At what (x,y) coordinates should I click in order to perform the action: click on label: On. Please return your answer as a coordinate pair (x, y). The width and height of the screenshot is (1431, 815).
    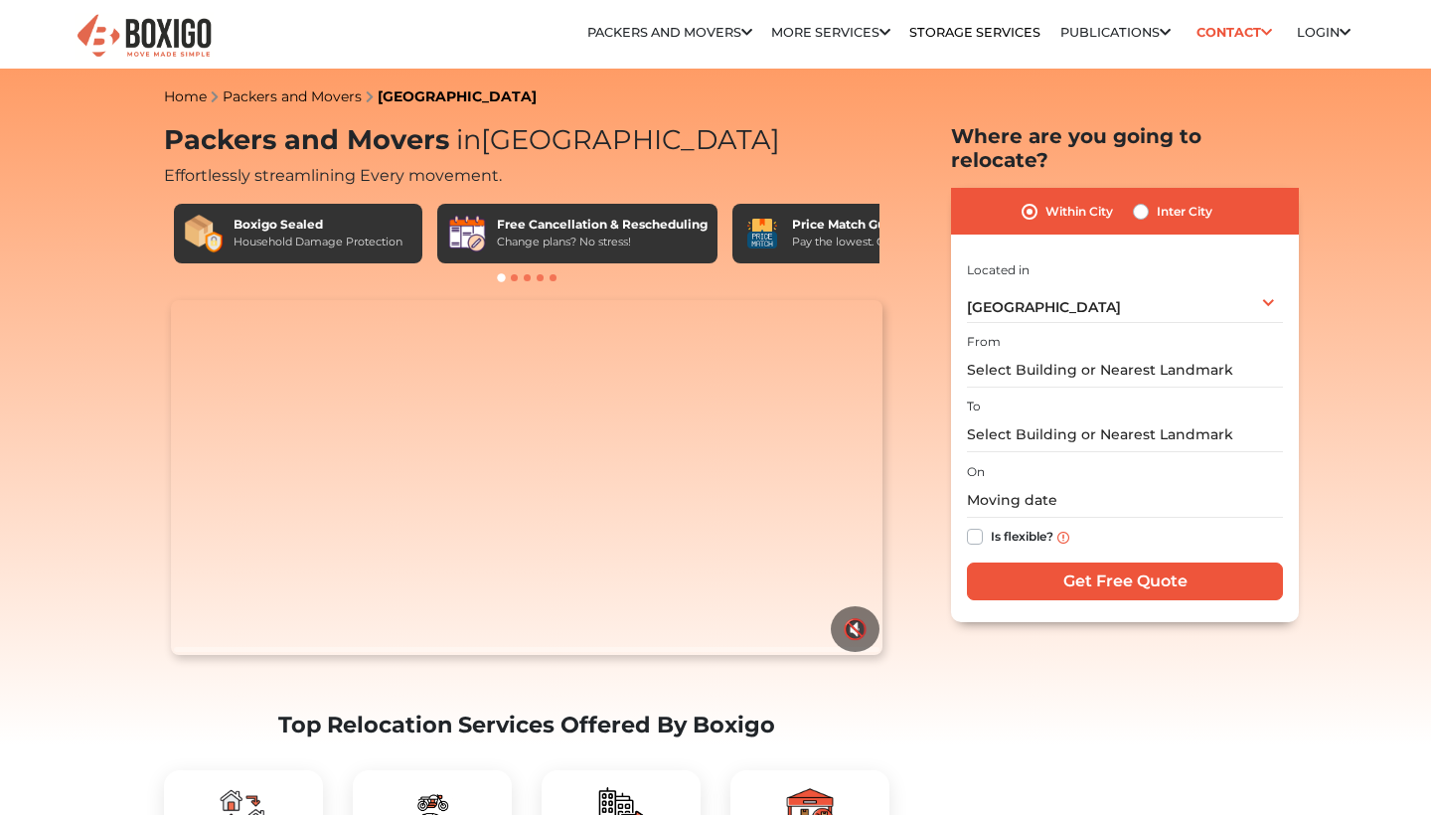
    Looking at the image, I should click on (976, 472).